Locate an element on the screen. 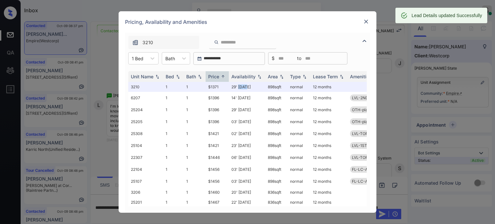 The width and height of the screenshot is (495, 224). td: $1421 is located at coordinates (217, 145).